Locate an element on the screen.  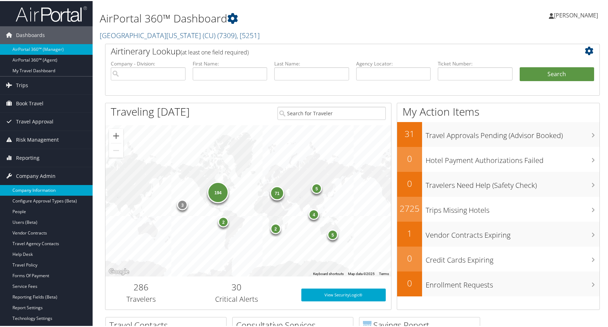
div: 3 is located at coordinates (182, 204).